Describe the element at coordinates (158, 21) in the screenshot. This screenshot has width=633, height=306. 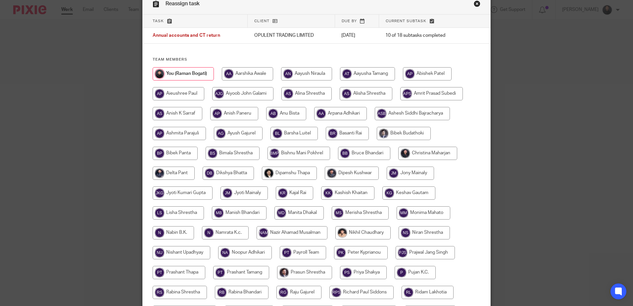
I see `span: Task` at that location.